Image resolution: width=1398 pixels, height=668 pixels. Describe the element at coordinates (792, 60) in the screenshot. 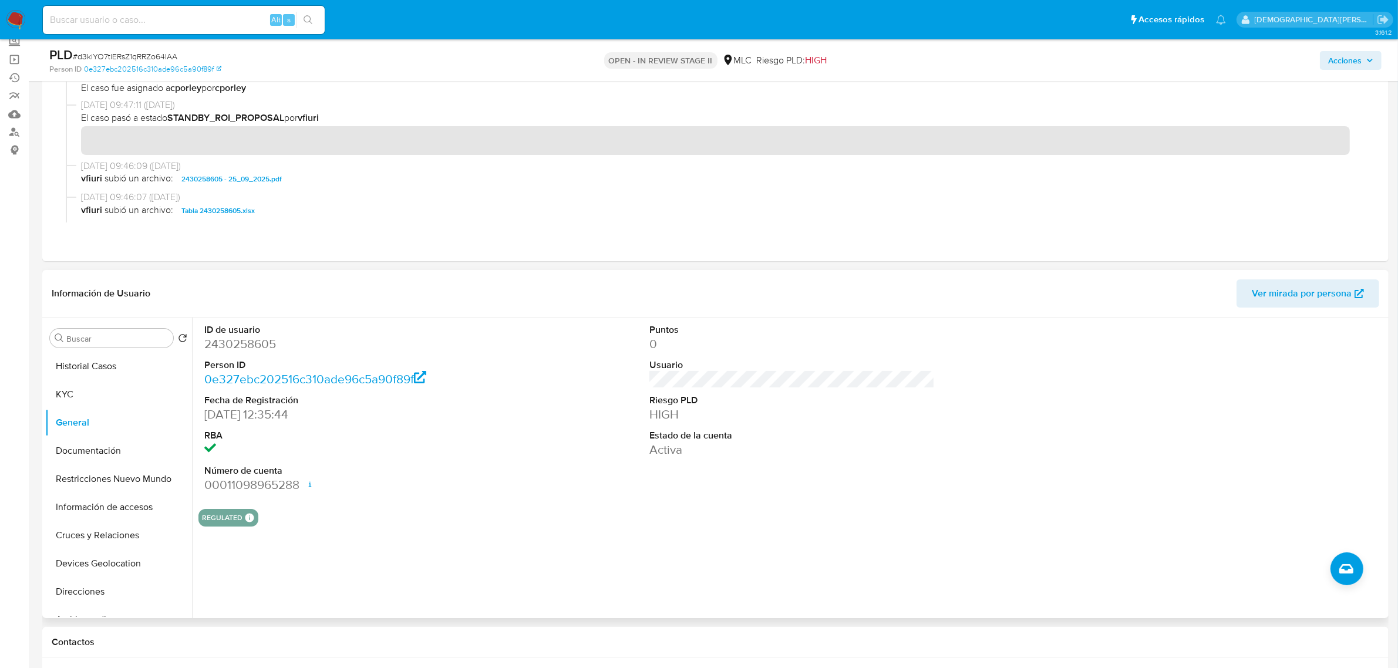

I see `span: Riesgo PLD:` at that location.